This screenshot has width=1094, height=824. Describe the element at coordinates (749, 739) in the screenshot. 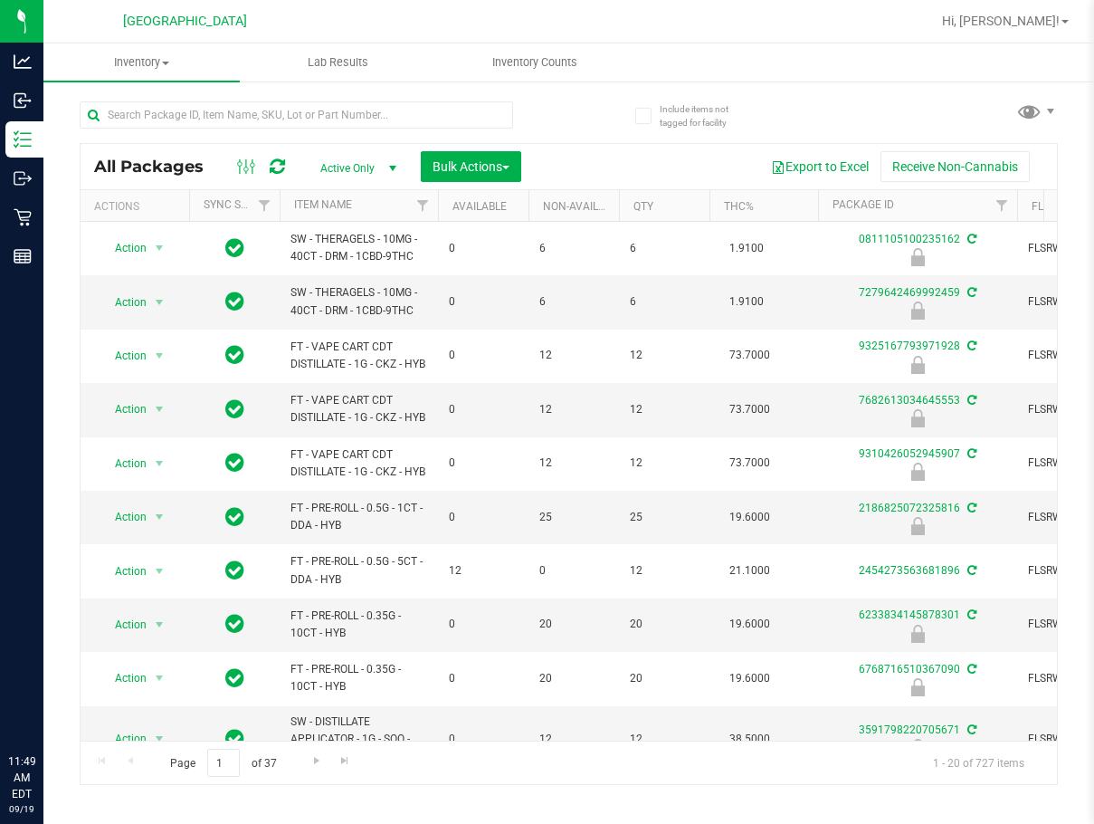

I see `span: 38.5000` at that location.